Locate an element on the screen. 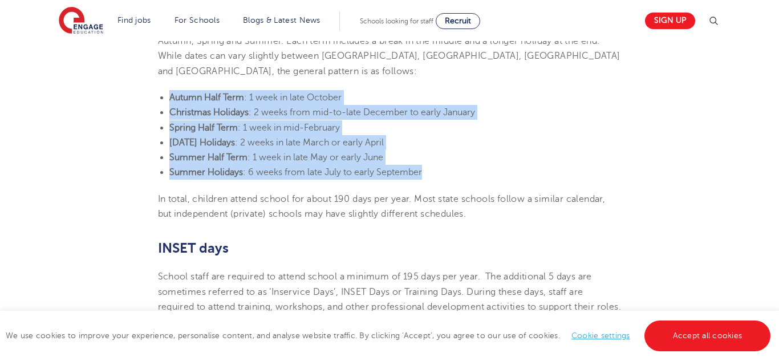 This screenshot has width=779, height=361. span: : 1 week in mid-February is located at coordinates (289, 128).